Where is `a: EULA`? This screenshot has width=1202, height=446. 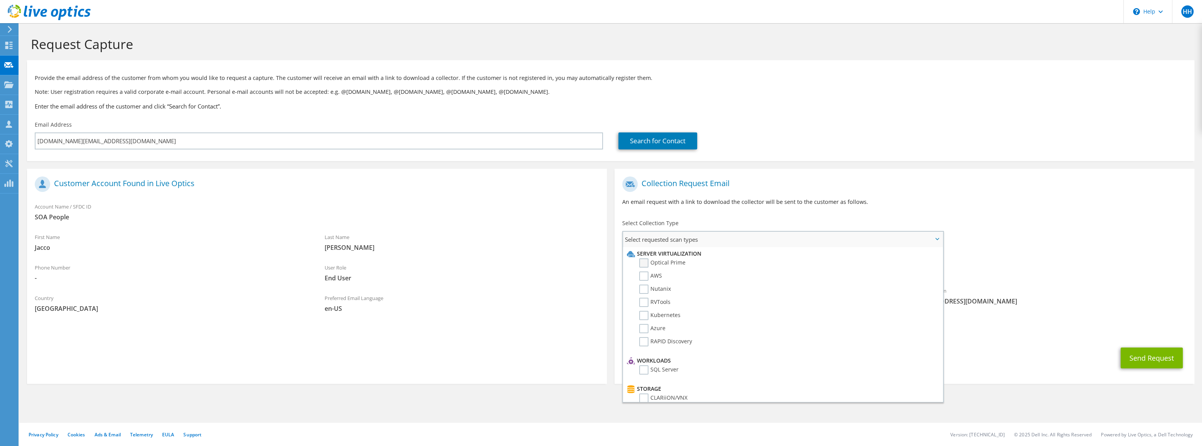 a: EULA is located at coordinates (168, 434).